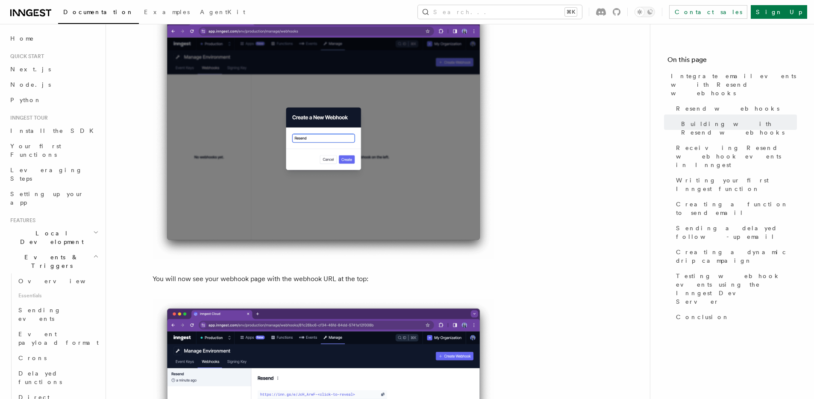 The height and width of the screenshot is (399, 814). I want to click on h4: On this page, so click(732, 62).